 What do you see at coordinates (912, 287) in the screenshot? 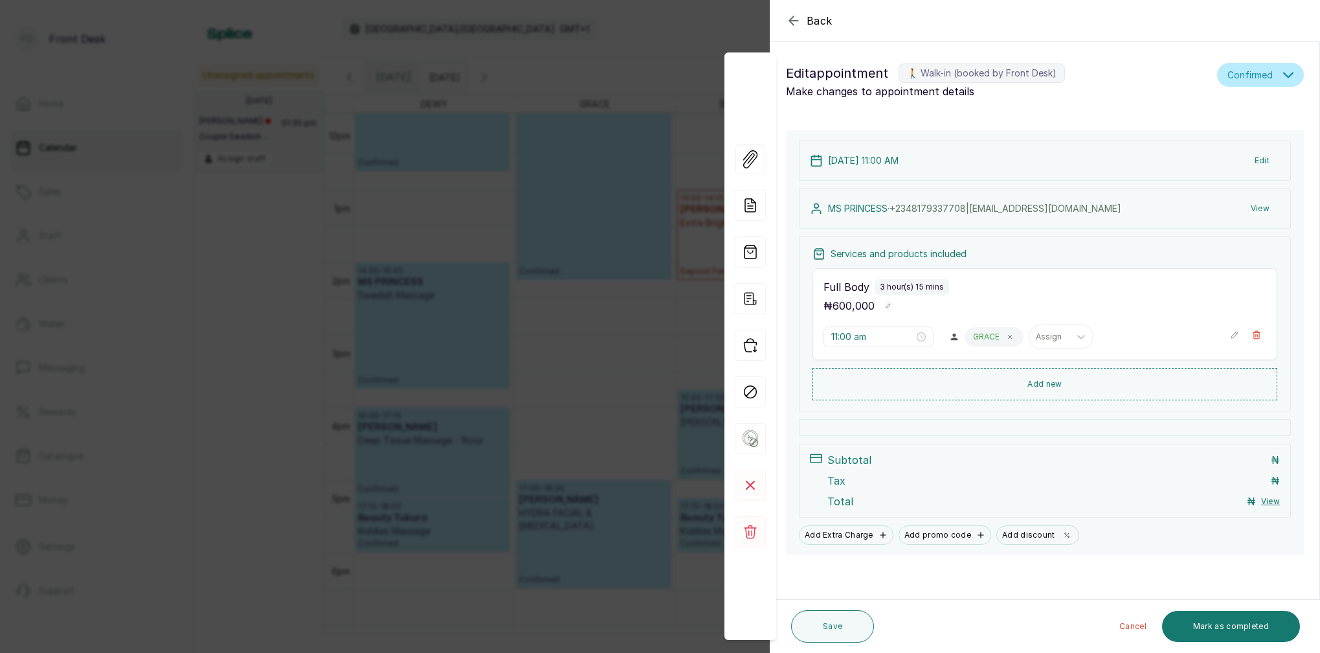
I see `p: 3 hour(s) 15 mins` at bounding box center [912, 287].